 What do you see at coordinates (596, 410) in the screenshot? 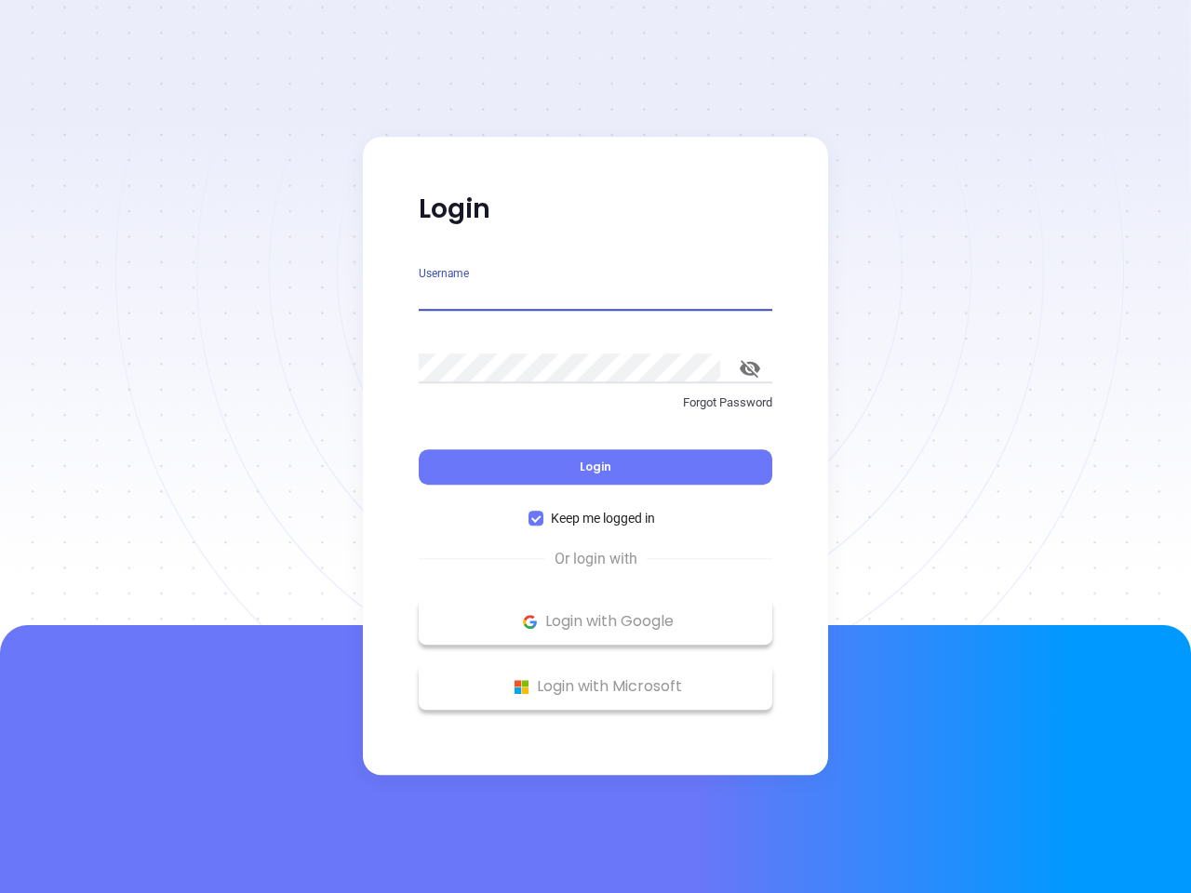
I see `a: Forgot Password` at bounding box center [596, 410].